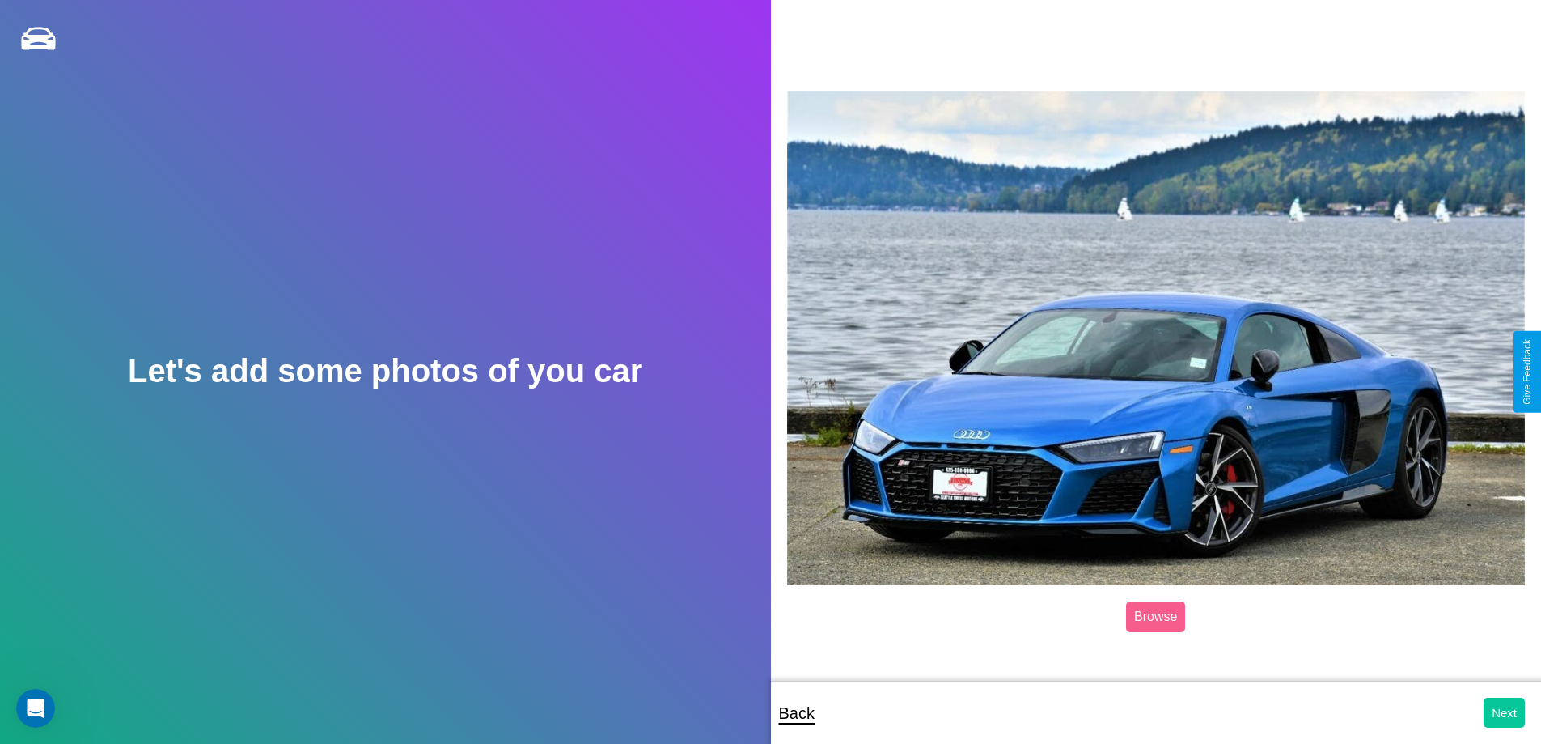  I want to click on h2: Let's add some photos of you car, so click(385, 371).